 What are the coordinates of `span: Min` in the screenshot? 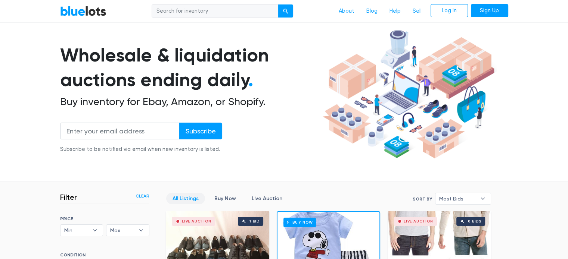 It's located at (77, 231).